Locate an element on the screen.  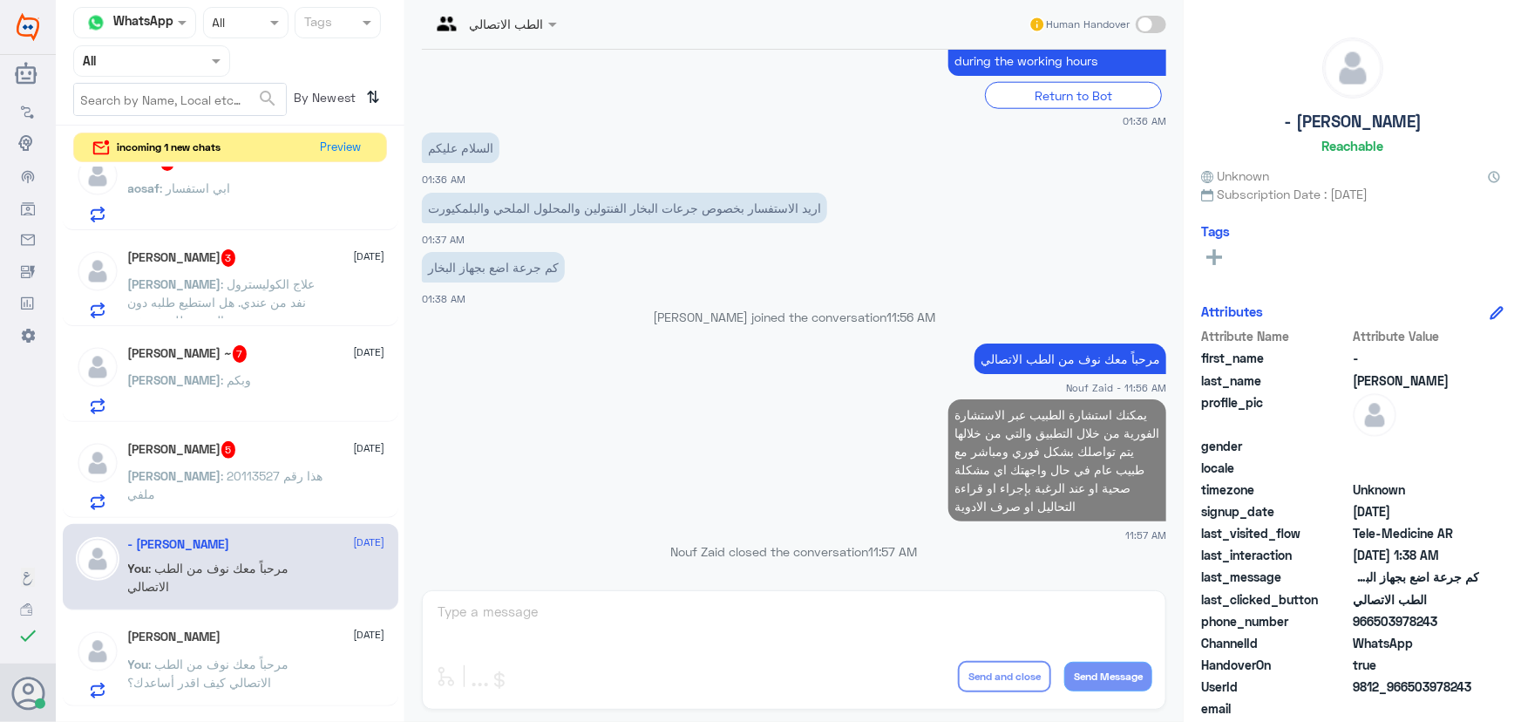
h5: محمد القصيبي is located at coordinates (182, 258).